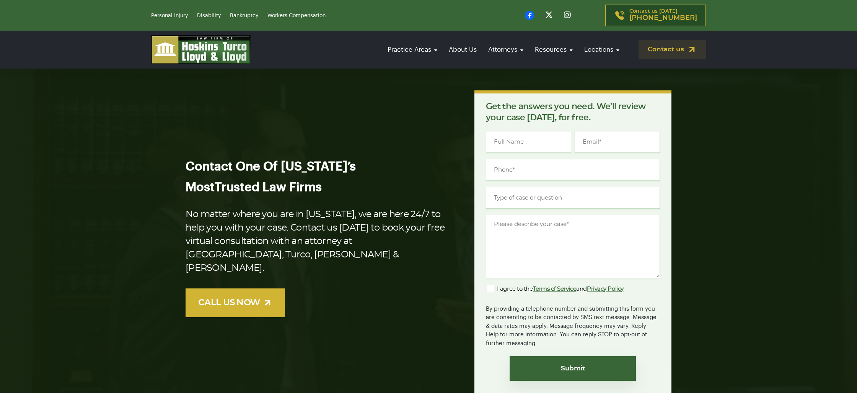 This screenshot has height=393, width=857. I want to click on a: Privacy Policy, so click(605, 288).